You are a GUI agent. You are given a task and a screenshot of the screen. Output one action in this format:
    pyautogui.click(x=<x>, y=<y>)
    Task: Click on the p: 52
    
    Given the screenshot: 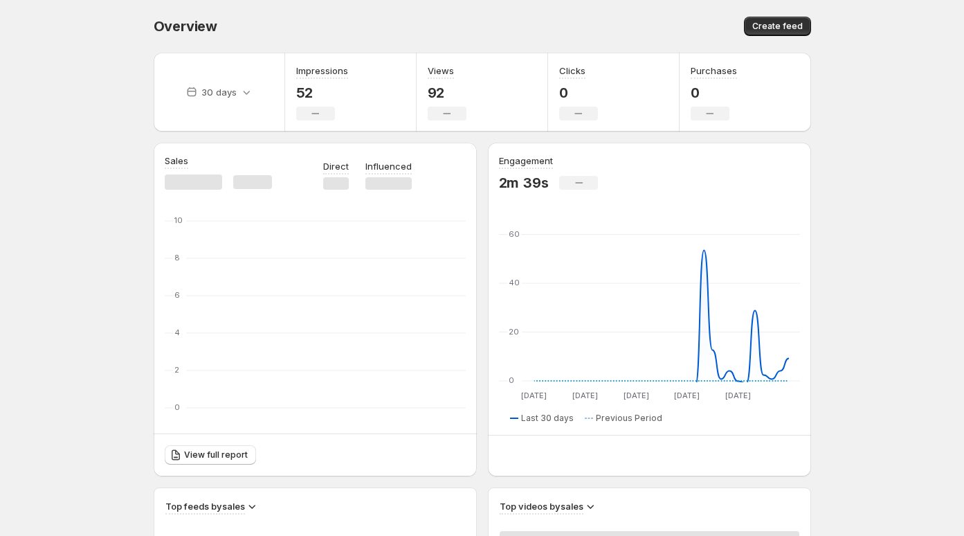 What is the action you would take?
    pyautogui.click(x=322, y=93)
    